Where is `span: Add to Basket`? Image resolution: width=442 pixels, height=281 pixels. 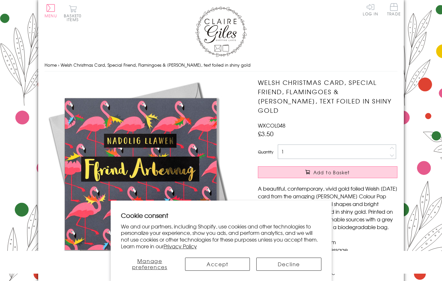 span: Add to Basket is located at coordinates (332, 173).